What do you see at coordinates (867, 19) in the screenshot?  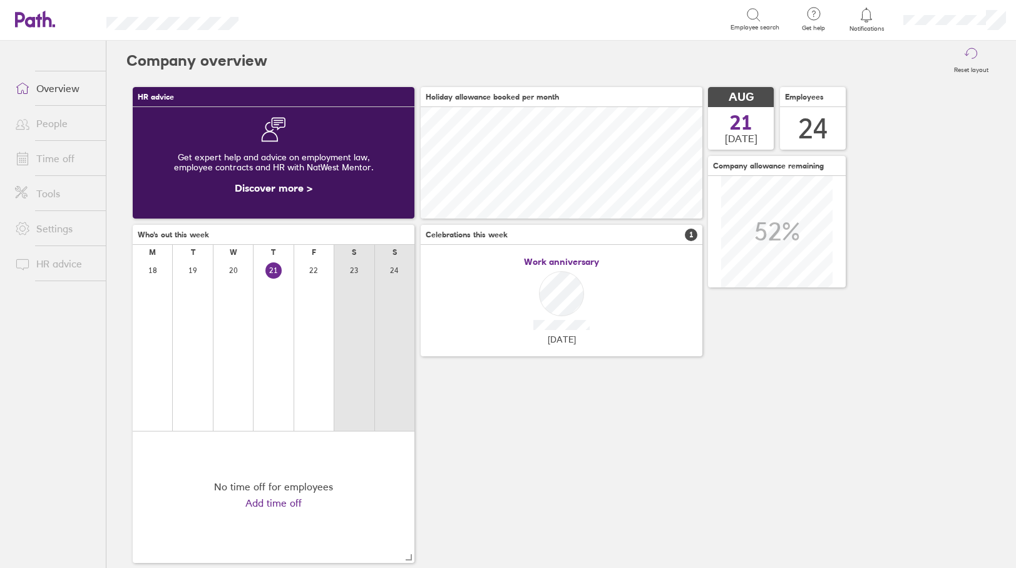 I see `a: Notifications` at bounding box center [867, 19].